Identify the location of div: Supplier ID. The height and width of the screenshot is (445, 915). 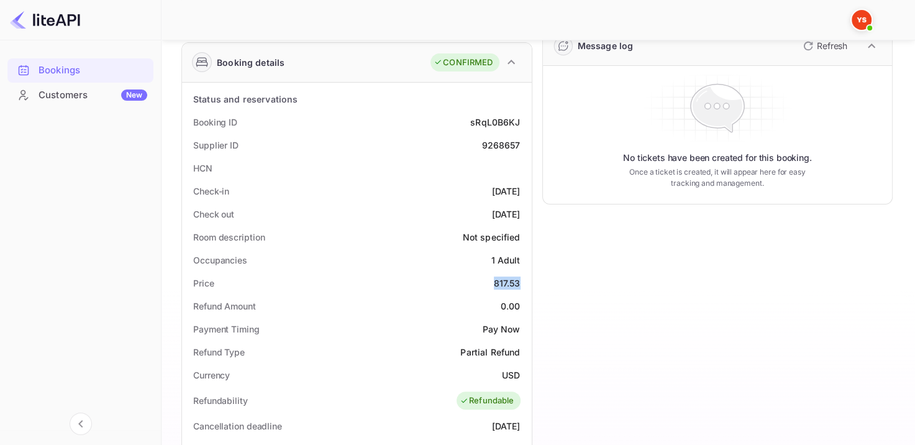
(216, 145).